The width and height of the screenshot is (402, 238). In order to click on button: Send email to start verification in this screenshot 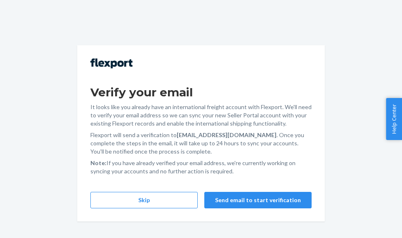, I will do `click(258, 200)`.